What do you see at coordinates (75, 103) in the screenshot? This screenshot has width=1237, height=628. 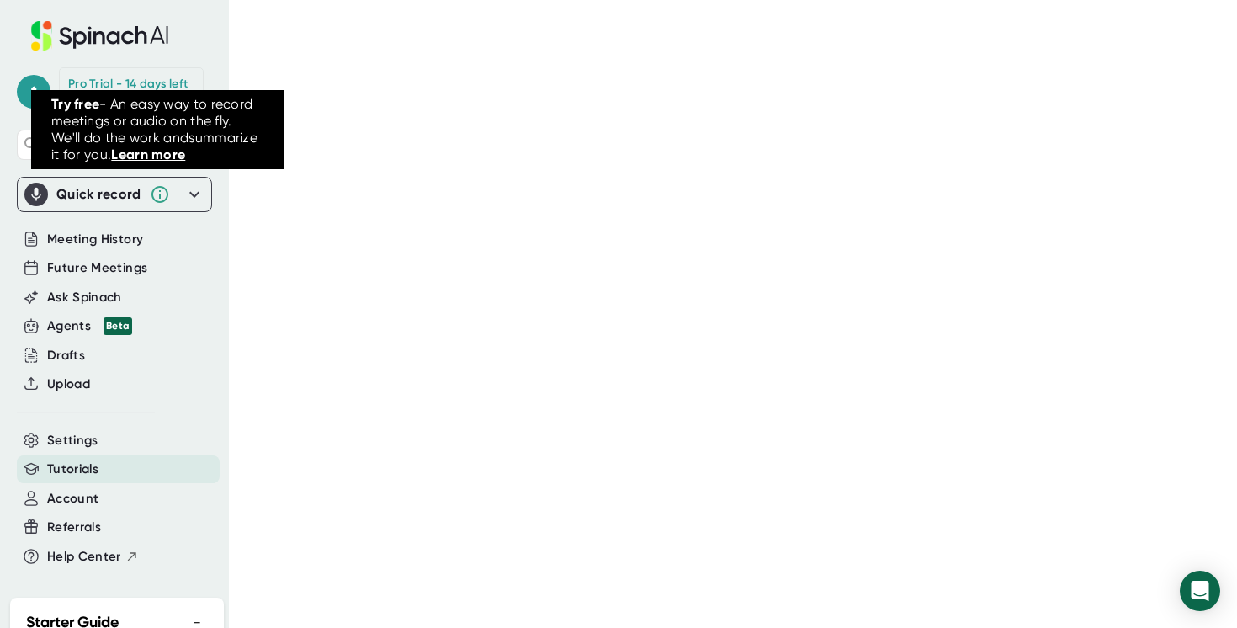 I see `span: Try free` at bounding box center [75, 103].